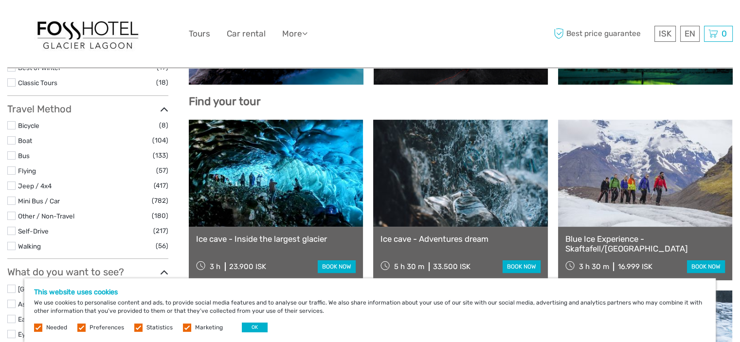  I want to click on h3: Travel Method, so click(88, 109).